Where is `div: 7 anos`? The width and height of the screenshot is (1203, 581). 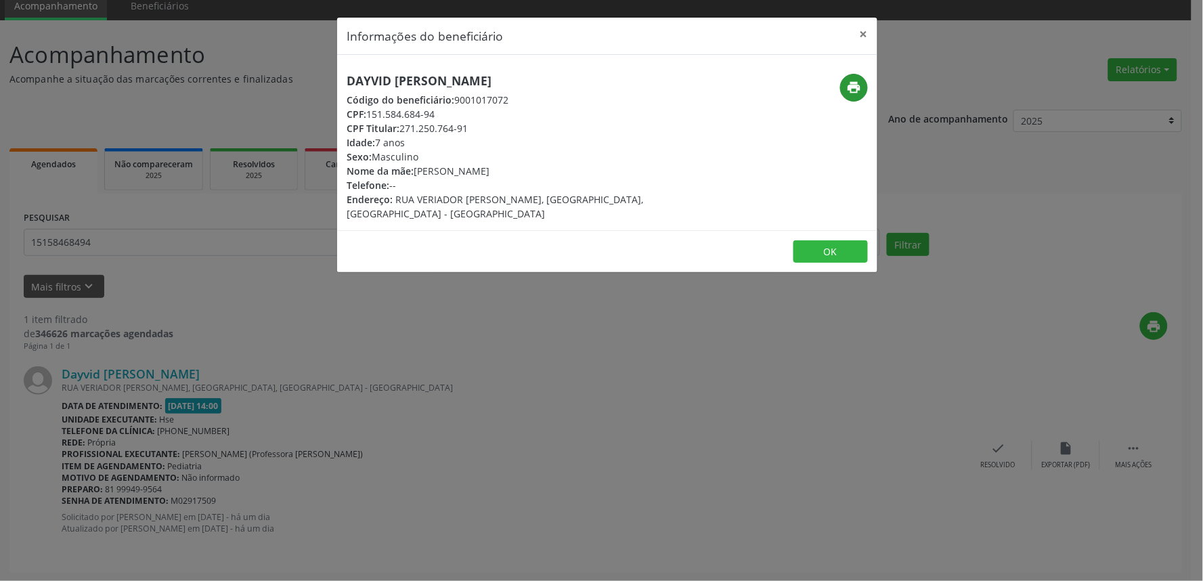 div: 7 anos is located at coordinates (517, 142).